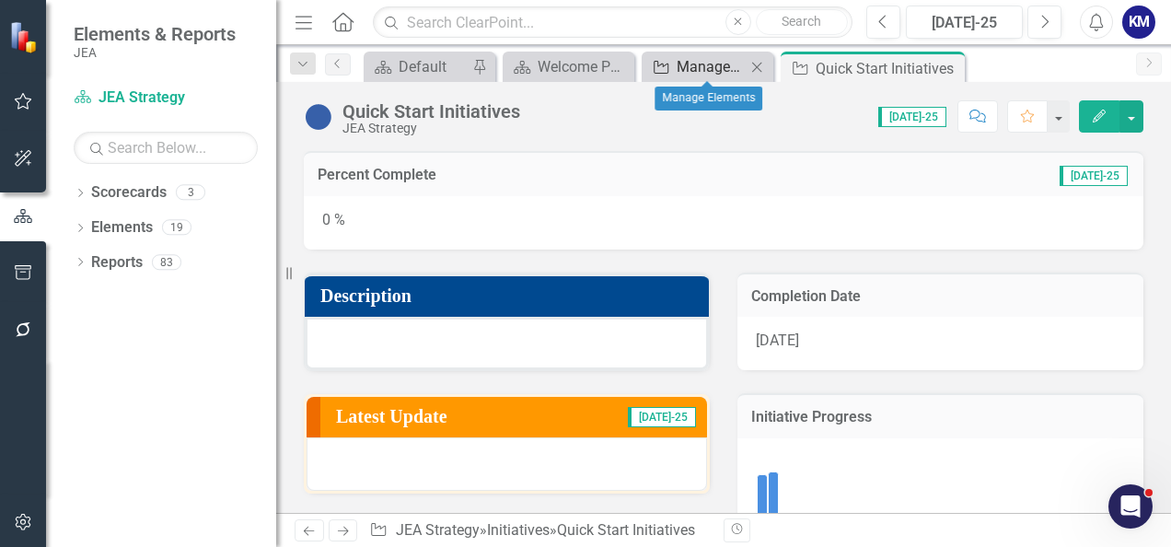 The height and width of the screenshot is (547, 1171). I want to click on a: Initiatives, so click(518, 529).